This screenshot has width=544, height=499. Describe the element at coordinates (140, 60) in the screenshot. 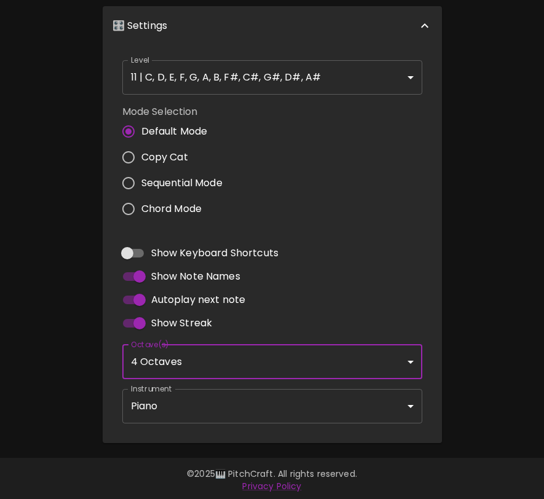

I see `label: Level` at that location.